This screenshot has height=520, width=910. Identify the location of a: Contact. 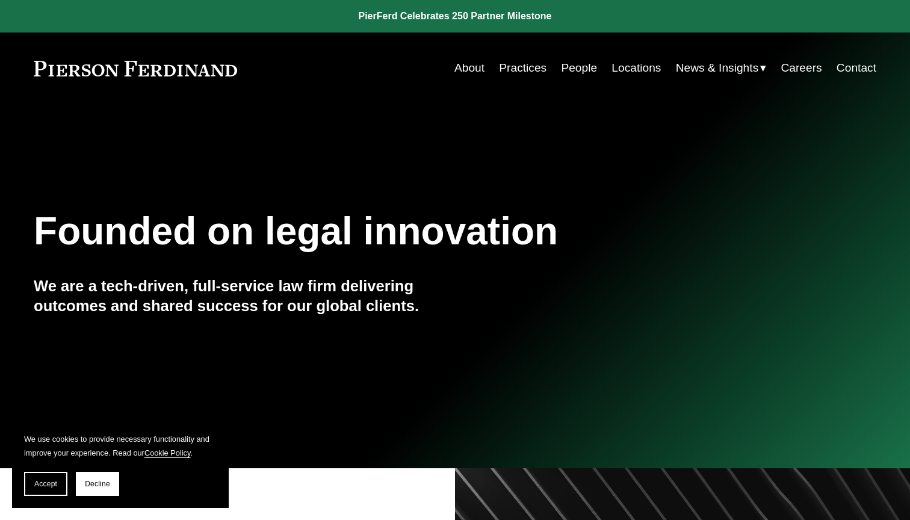
(856, 68).